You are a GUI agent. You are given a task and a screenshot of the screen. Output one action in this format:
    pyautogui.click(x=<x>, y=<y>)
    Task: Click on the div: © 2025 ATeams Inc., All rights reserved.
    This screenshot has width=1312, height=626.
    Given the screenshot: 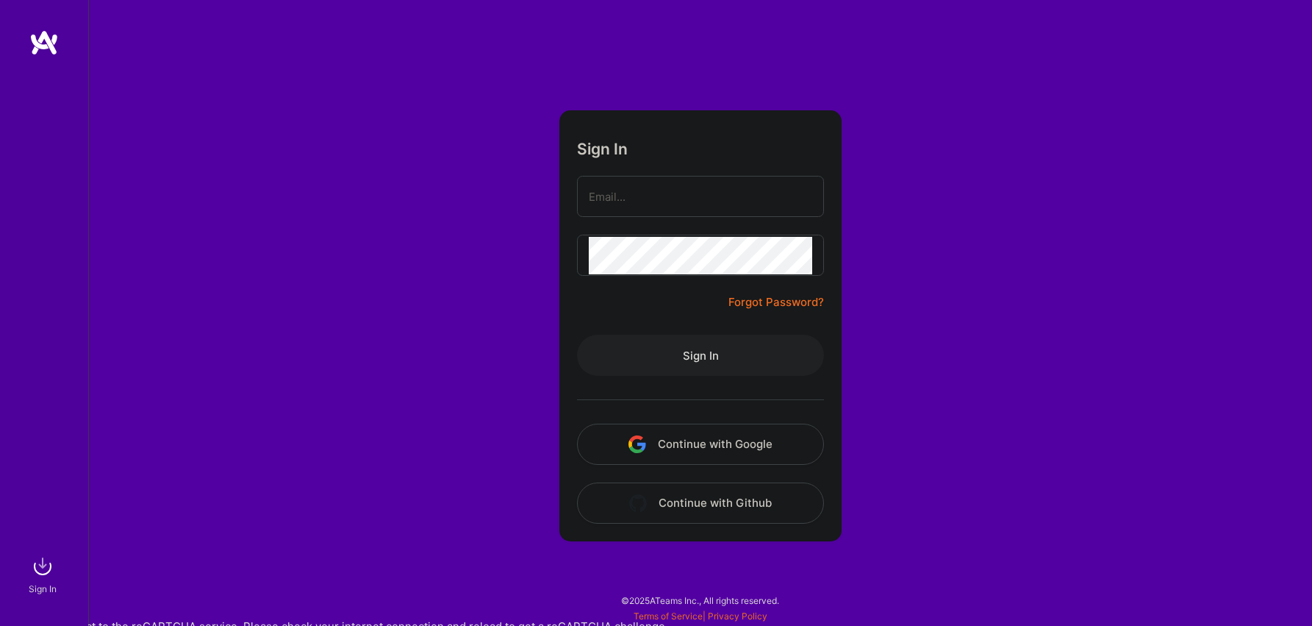 What is the action you would take?
    pyautogui.click(x=700, y=600)
    